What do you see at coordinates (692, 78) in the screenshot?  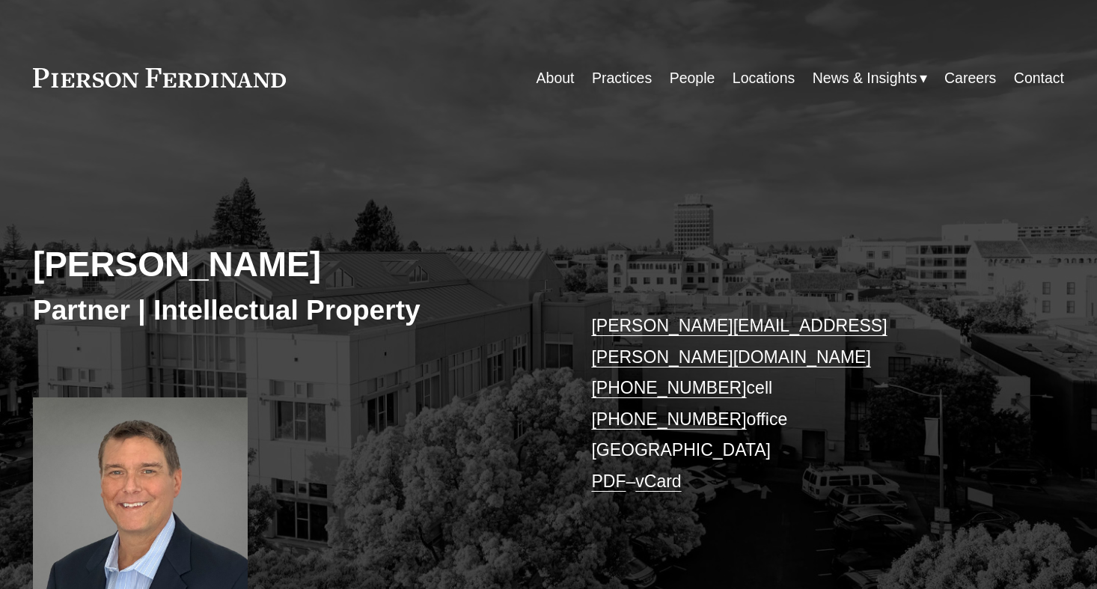 I see `a: People` at bounding box center [692, 78].